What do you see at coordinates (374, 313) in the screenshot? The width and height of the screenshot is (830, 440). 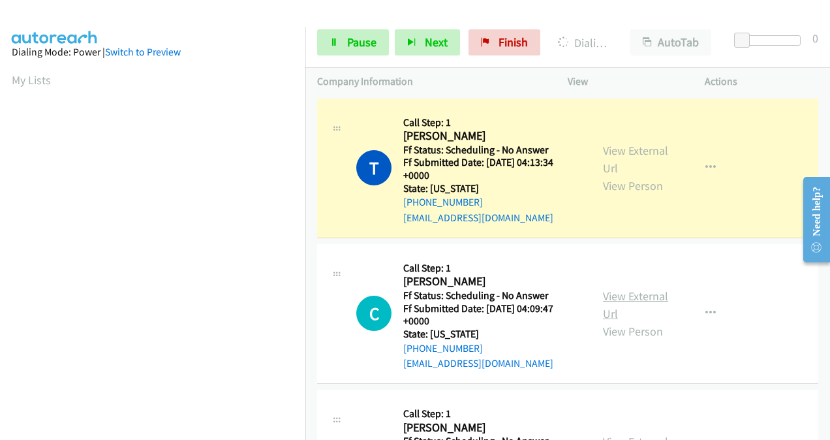 I see `h1: C` at bounding box center [374, 313].